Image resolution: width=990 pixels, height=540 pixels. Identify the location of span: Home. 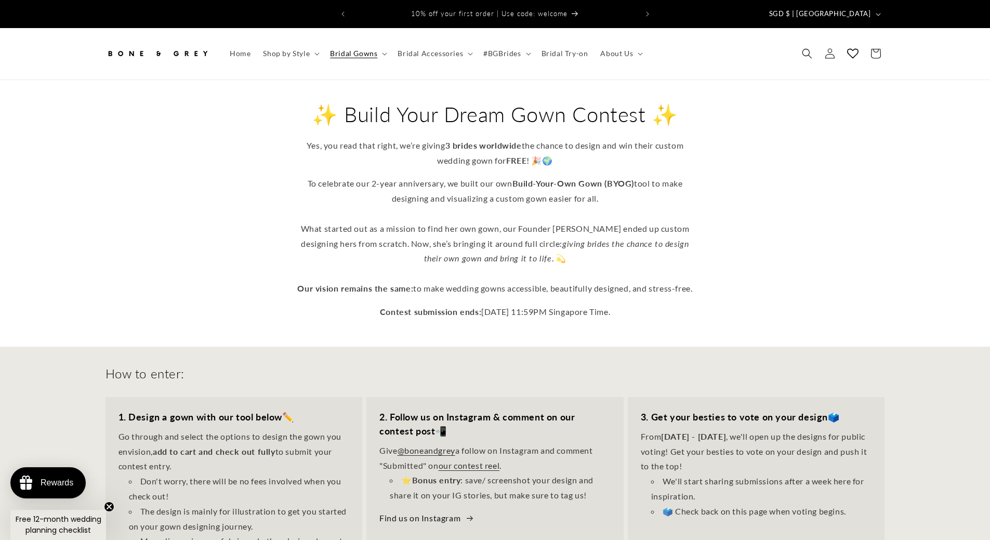
(240, 54).